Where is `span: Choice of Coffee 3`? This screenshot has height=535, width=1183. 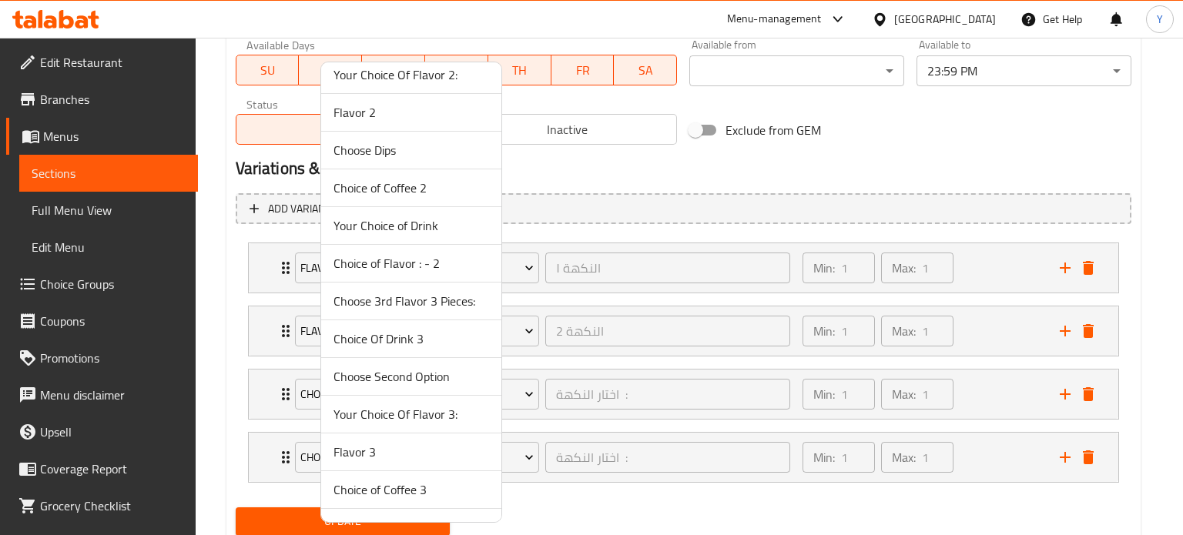
span: Choice of Coffee 3 is located at coordinates (411, 490).